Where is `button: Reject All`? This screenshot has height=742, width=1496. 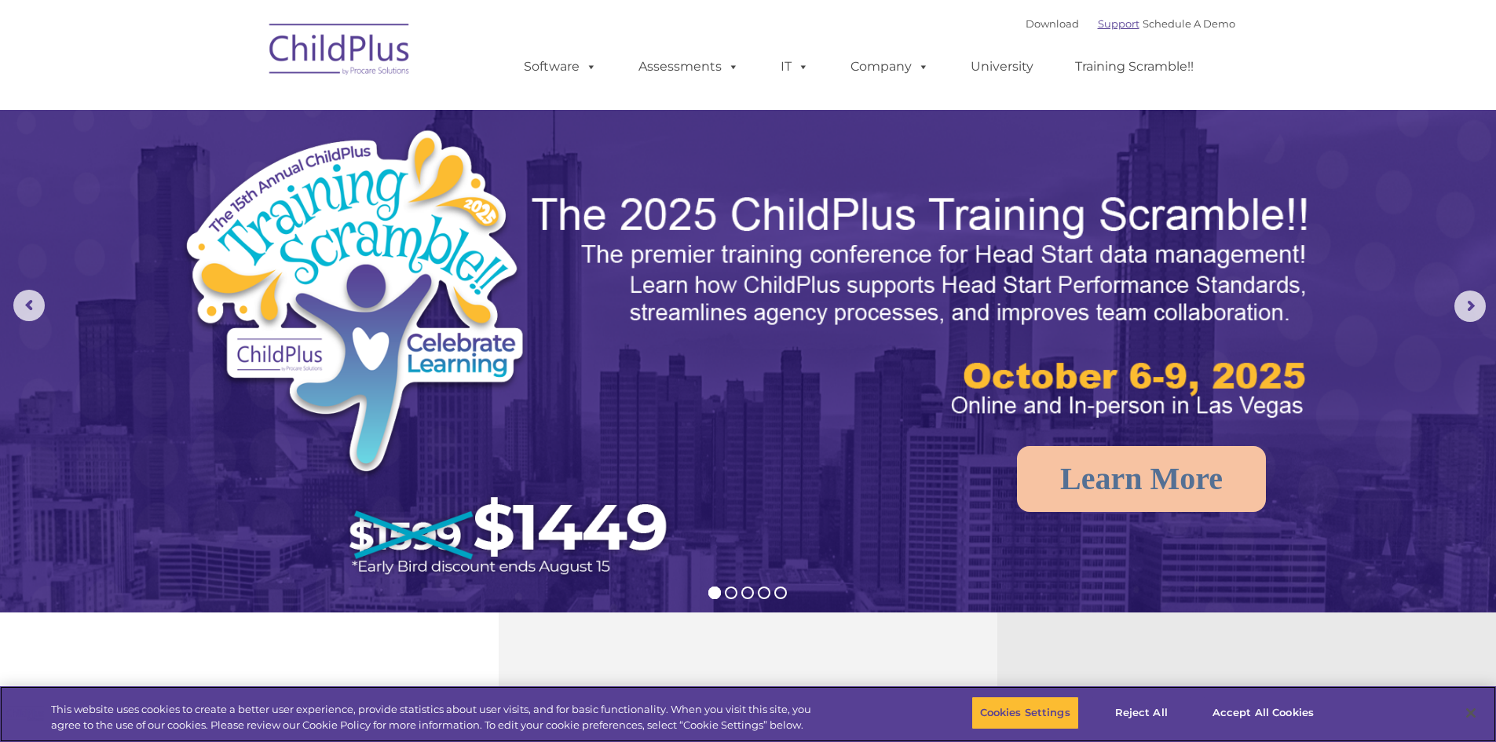
button: Reject All is located at coordinates (1141, 713).